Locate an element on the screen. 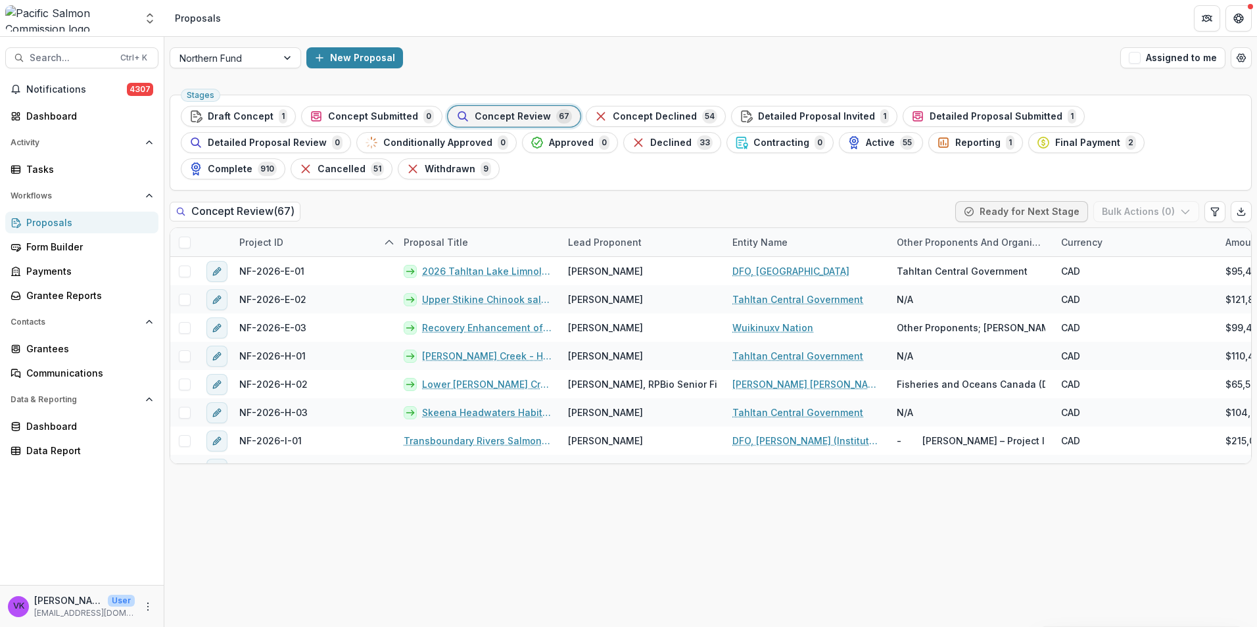 The image size is (1257, 627). span: Contacts is located at coordinates (75, 322).